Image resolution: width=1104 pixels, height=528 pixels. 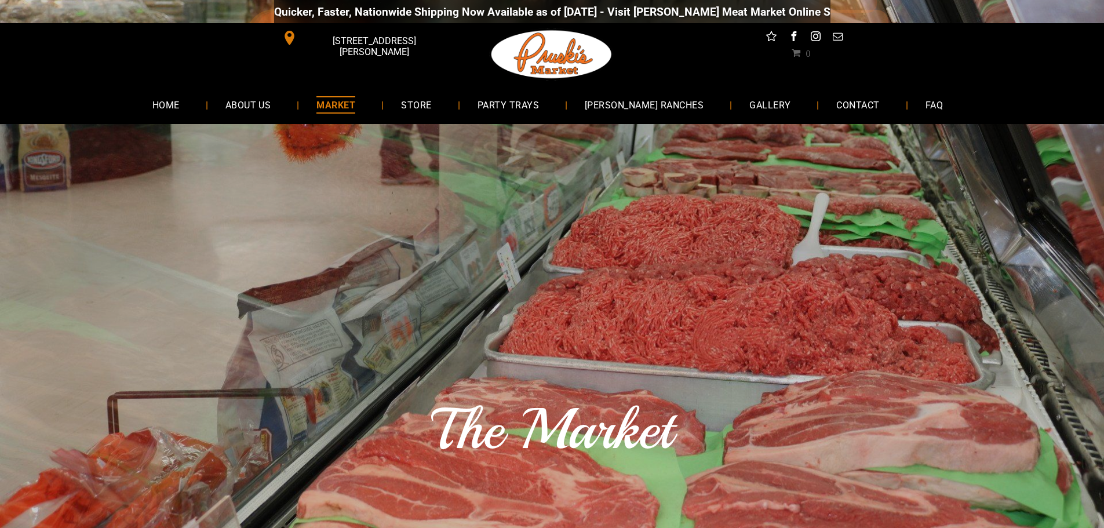 I want to click on a: email, so click(x=837, y=38).